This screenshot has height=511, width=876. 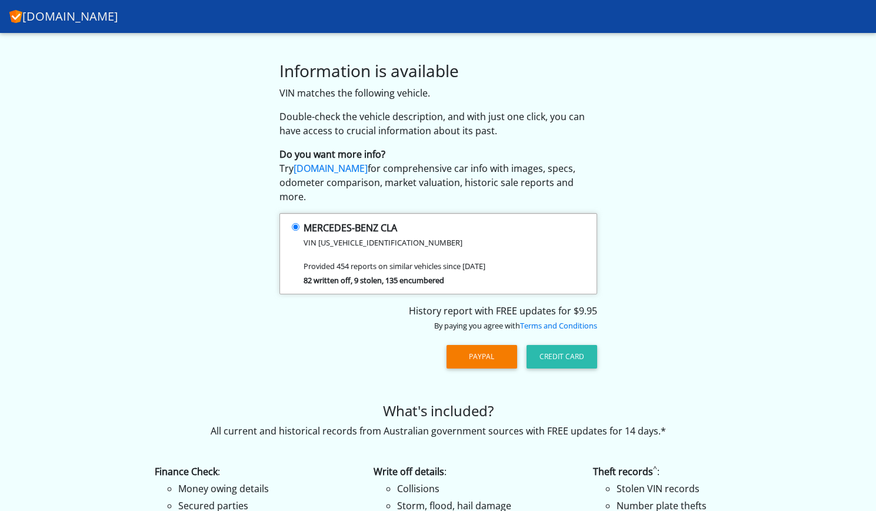 I want to click on small: By paying you agree with, so click(x=515, y=325).